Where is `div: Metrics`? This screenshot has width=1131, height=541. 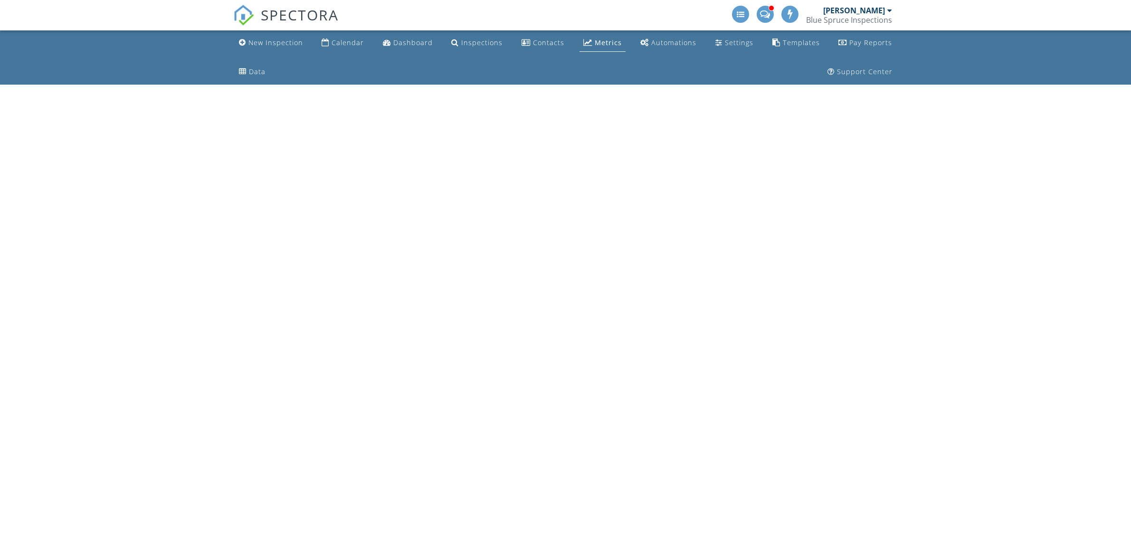
div: Metrics is located at coordinates (608, 42).